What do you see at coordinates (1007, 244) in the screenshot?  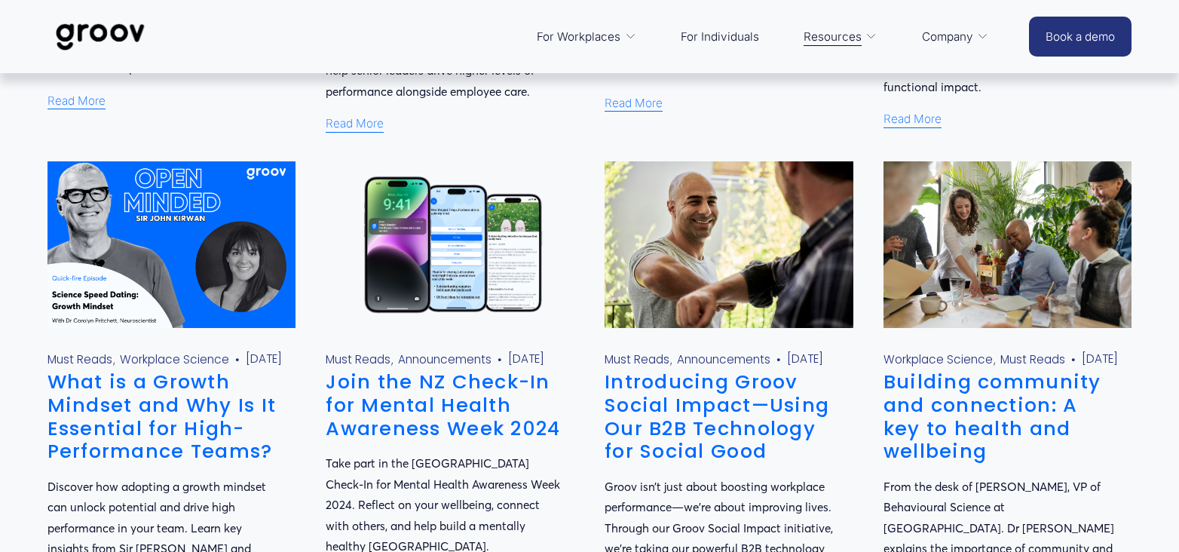 I see `img: Building community and connection: A key to health and wellbeing` at bounding box center [1007, 244].